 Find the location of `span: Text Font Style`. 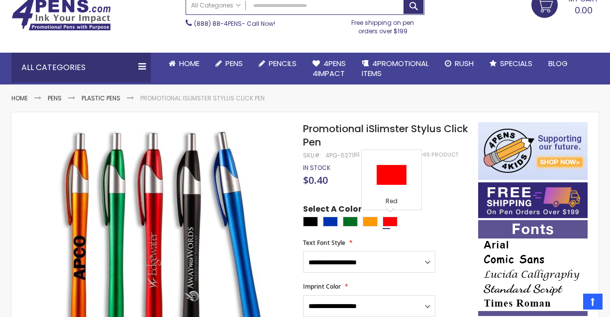

span: Text Font Style is located at coordinates (324, 243).